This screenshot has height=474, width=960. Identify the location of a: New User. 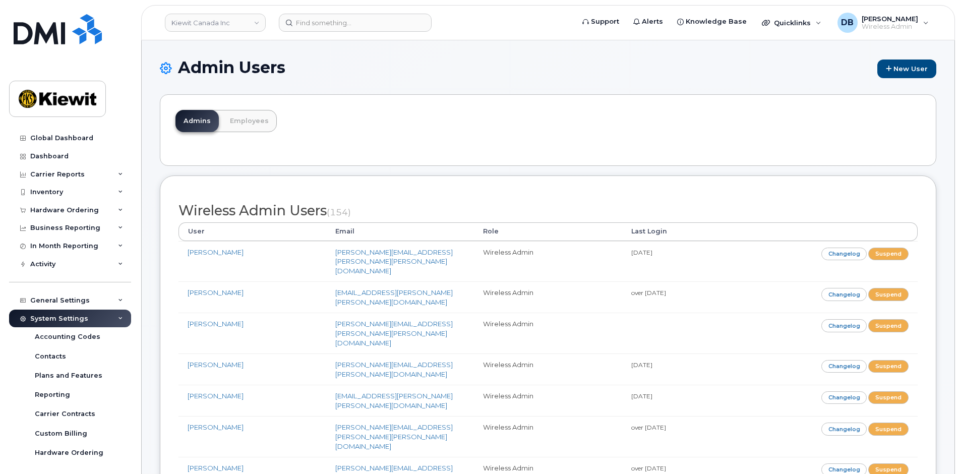
(906, 69).